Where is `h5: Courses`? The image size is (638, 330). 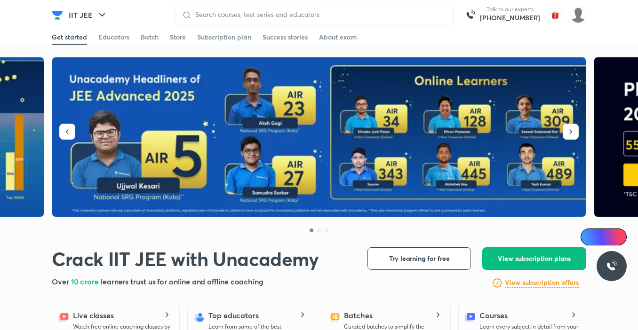 h5: Courses is located at coordinates (493, 315).